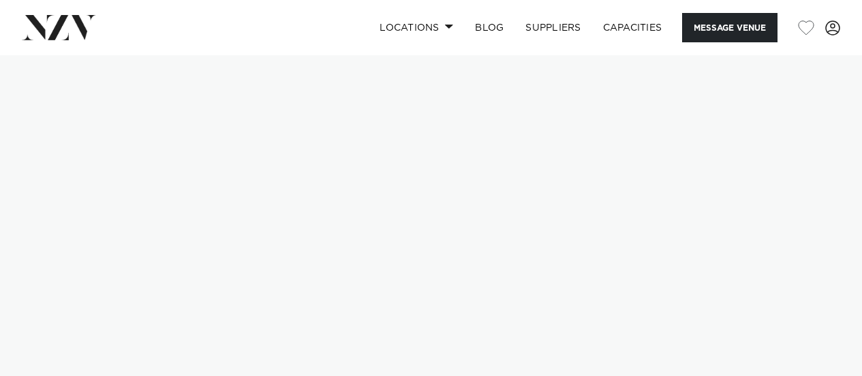 The image size is (862, 376). What do you see at coordinates (417, 27) in the screenshot?
I see `a: Locations` at bounding box center [417, 27].